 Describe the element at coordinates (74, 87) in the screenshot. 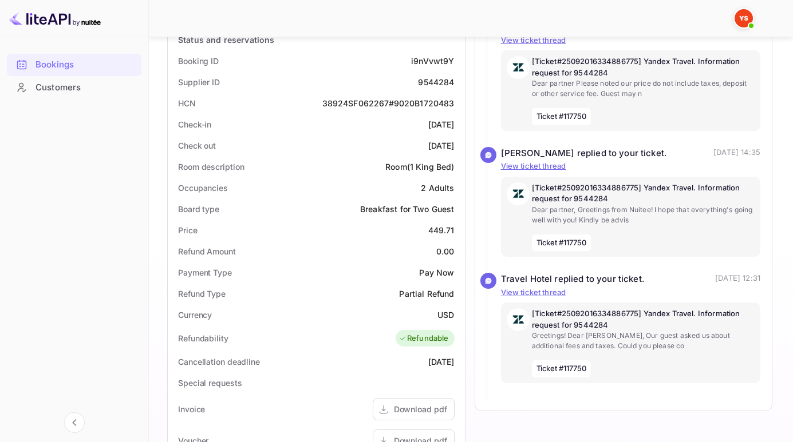

I see `a: Customers` at that location.